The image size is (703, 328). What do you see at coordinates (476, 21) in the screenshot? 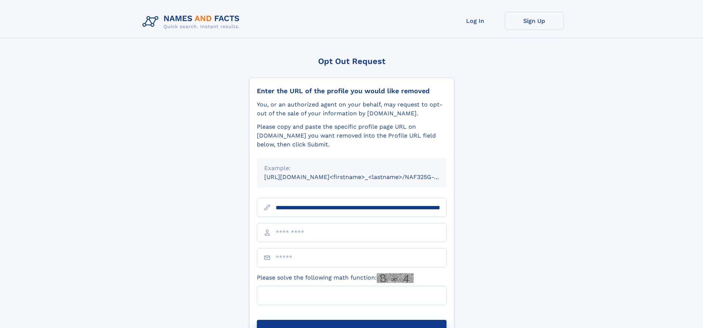
I see `a: Log In` at bounding box center [476, 21].